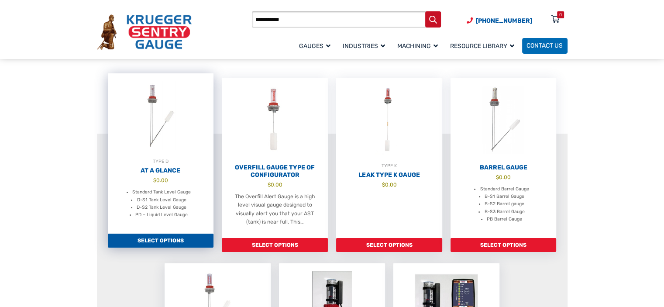 The image size is (664, 307). I want to click on a: Contact Us, so click(545, 46).